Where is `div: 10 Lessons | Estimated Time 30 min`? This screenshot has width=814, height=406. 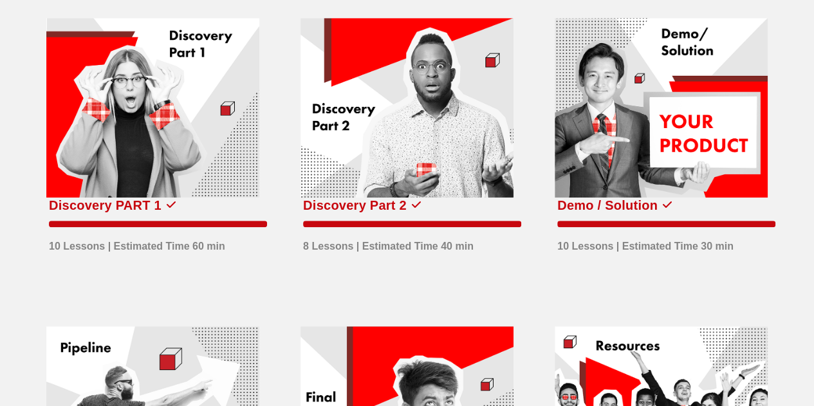 div: 10 Lessons | Estimated Time 30 min is located at coordinates (645, 243).